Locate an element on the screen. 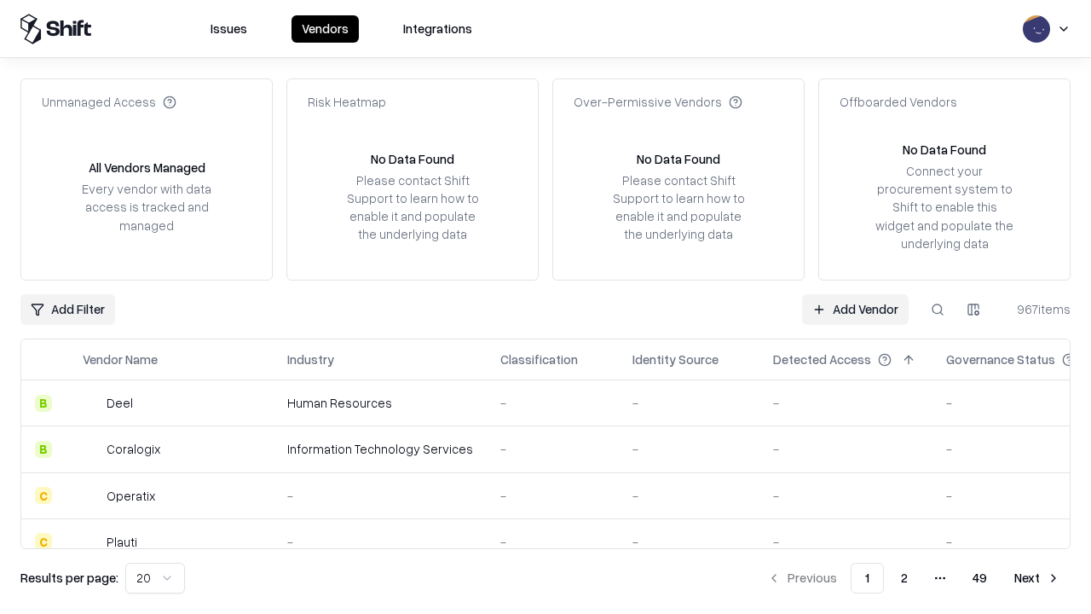 This screenshot has height=614, width=1091. img: Deel is located at coordinates (91, 403).